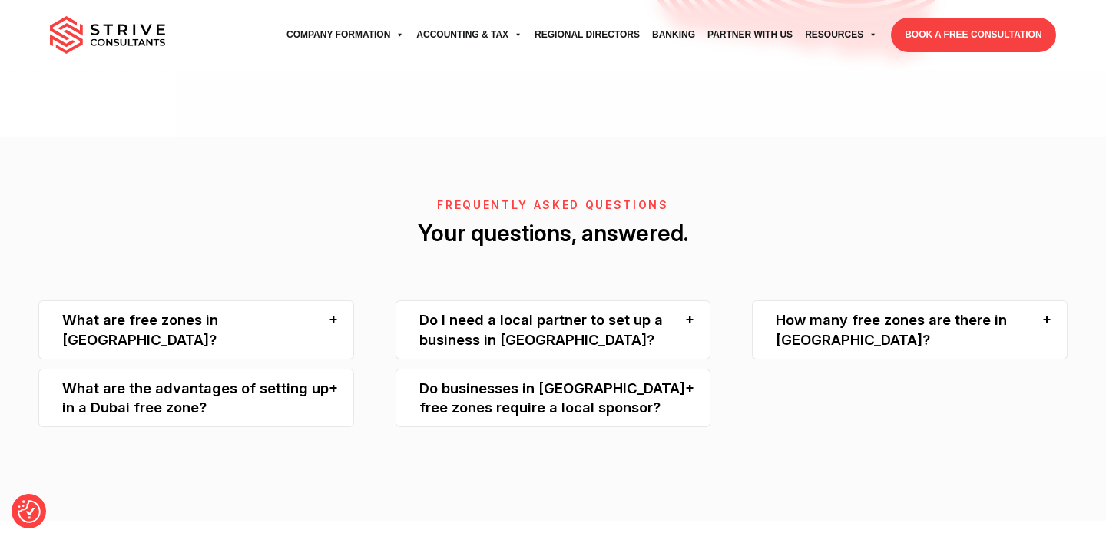 Image resolution: width=1106 pixels, height=540 pixels. Describe the element at coordinates (345, 35) in the screenshot. I see `a: Company Formation` at that location.